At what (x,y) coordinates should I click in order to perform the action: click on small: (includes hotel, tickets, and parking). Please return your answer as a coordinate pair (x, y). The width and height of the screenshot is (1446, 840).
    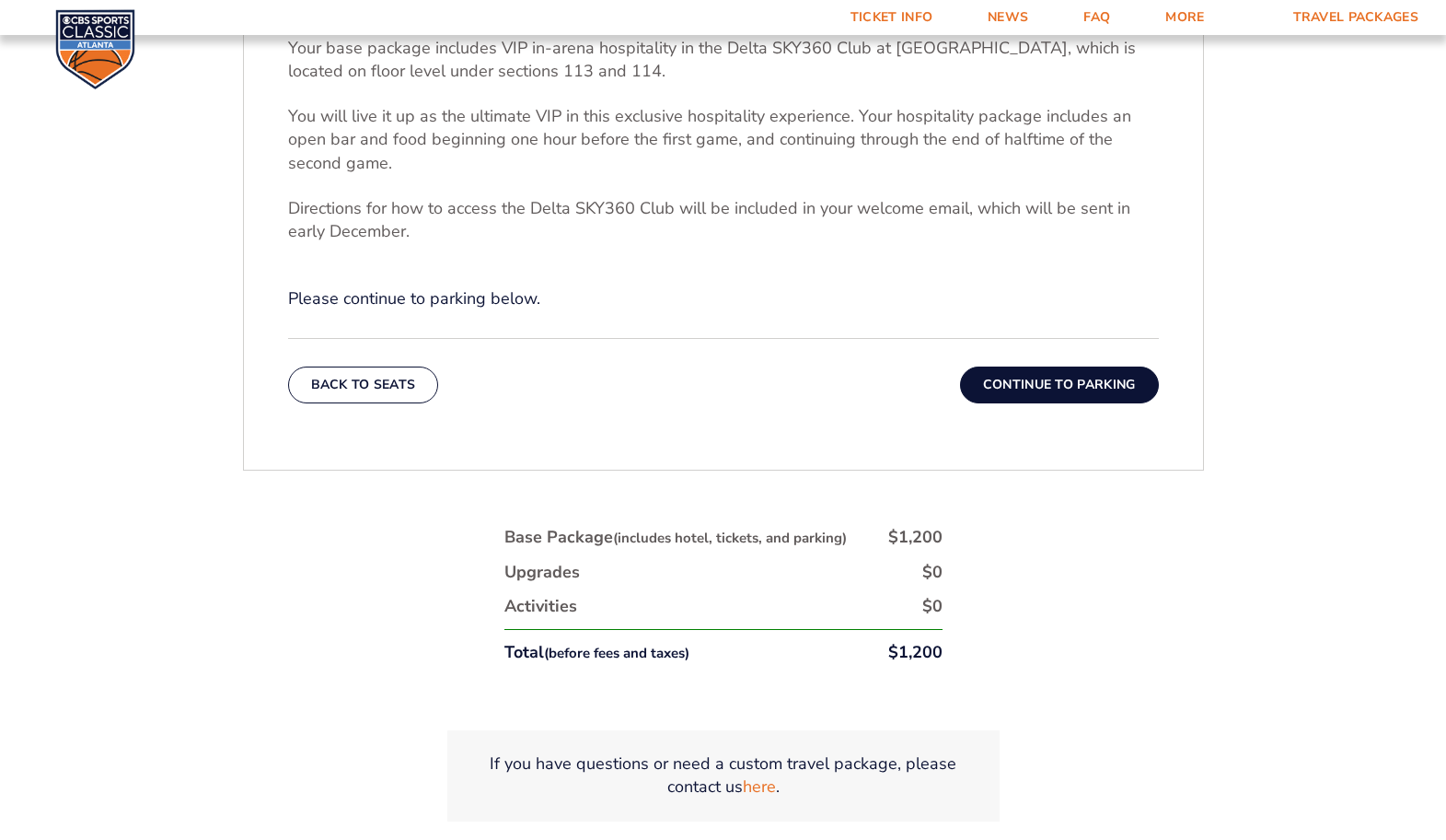
    Looking at the image, I should click on (730, 538).